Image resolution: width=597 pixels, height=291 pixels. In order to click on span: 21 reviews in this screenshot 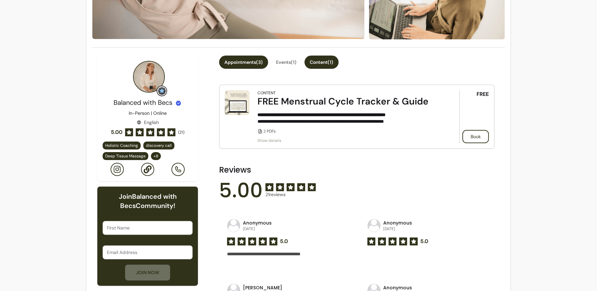, I will do `click(290, 195)`.